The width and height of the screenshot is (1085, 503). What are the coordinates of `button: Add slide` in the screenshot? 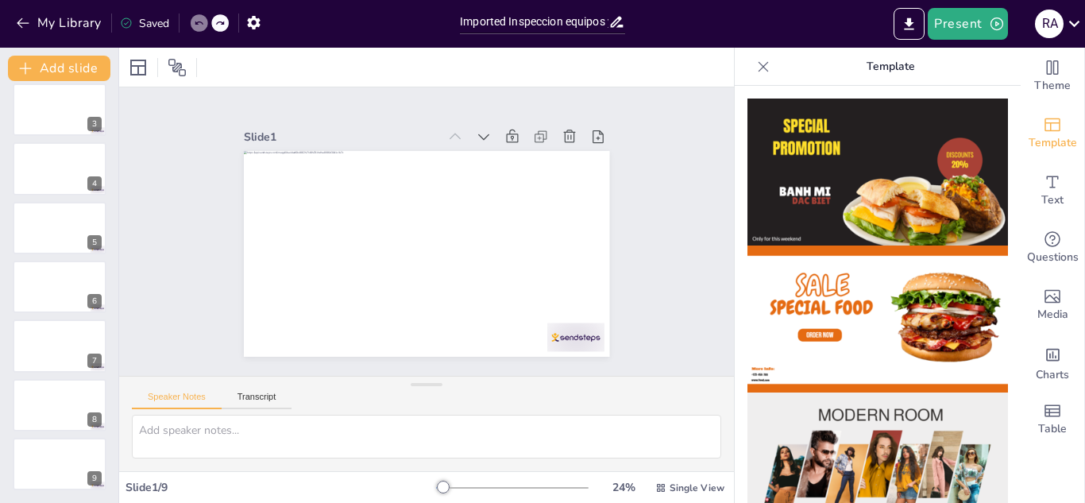 It's located at (59, 68).